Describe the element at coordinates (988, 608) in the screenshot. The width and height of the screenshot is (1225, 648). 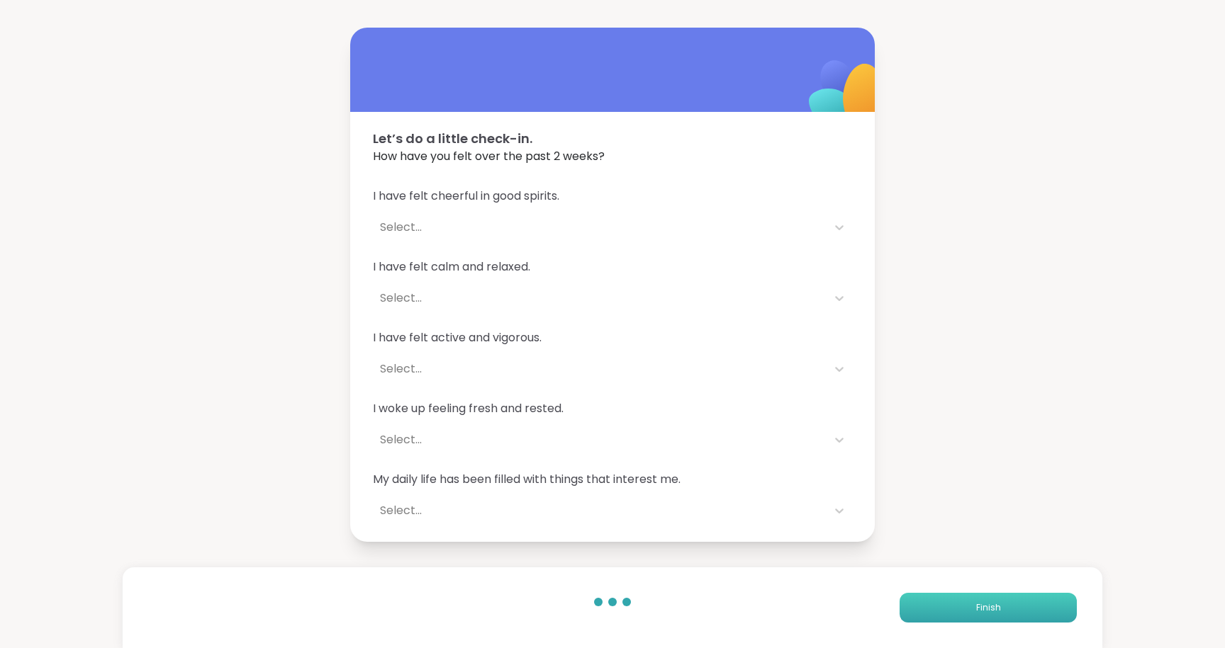
I see `button: Finish` at that location.